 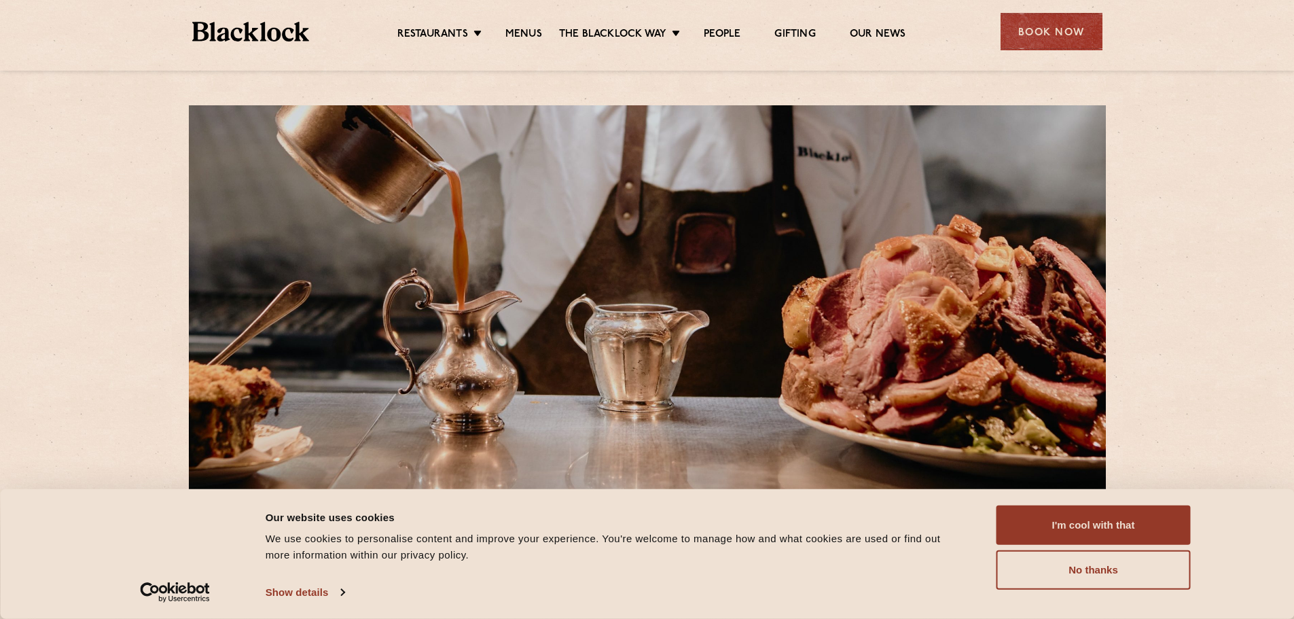 What do you see at coordinates (795, 35) in the screenshot?
I see `a: Gifting` at bounding box center [795, 35].